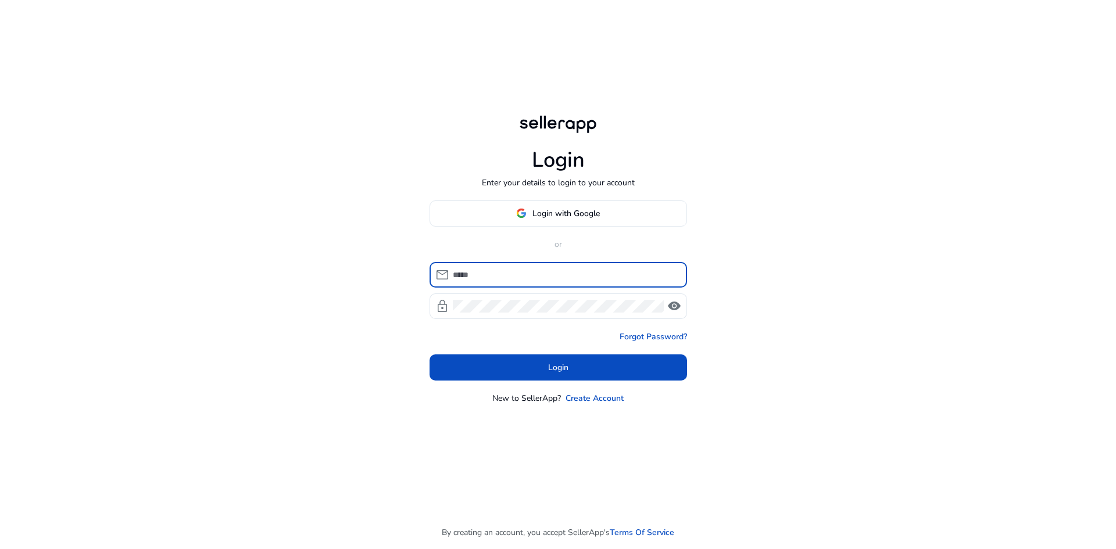  What do you see at coordinates (566, 213) in the screenshot?
I see `span: Login with Google` at bounding box center [566, 213].